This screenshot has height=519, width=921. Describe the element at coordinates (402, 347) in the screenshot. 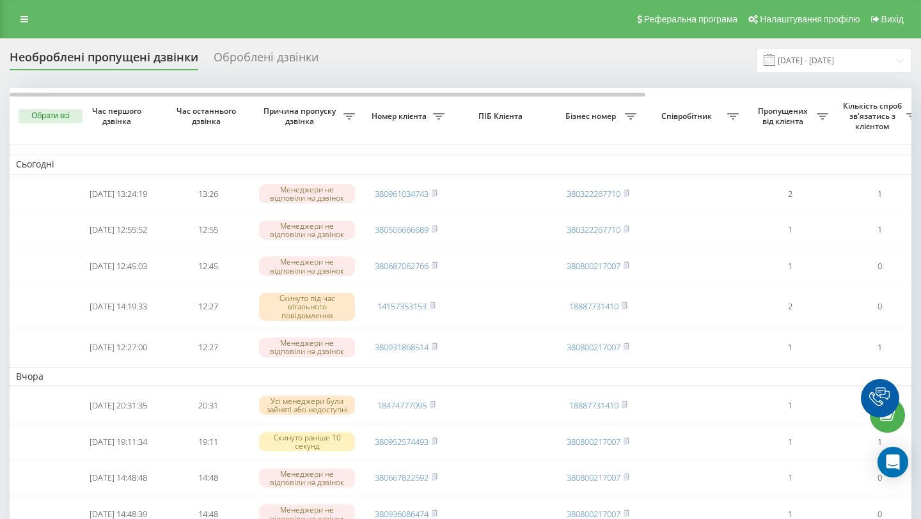

I see `a: 380931868514` at that location.